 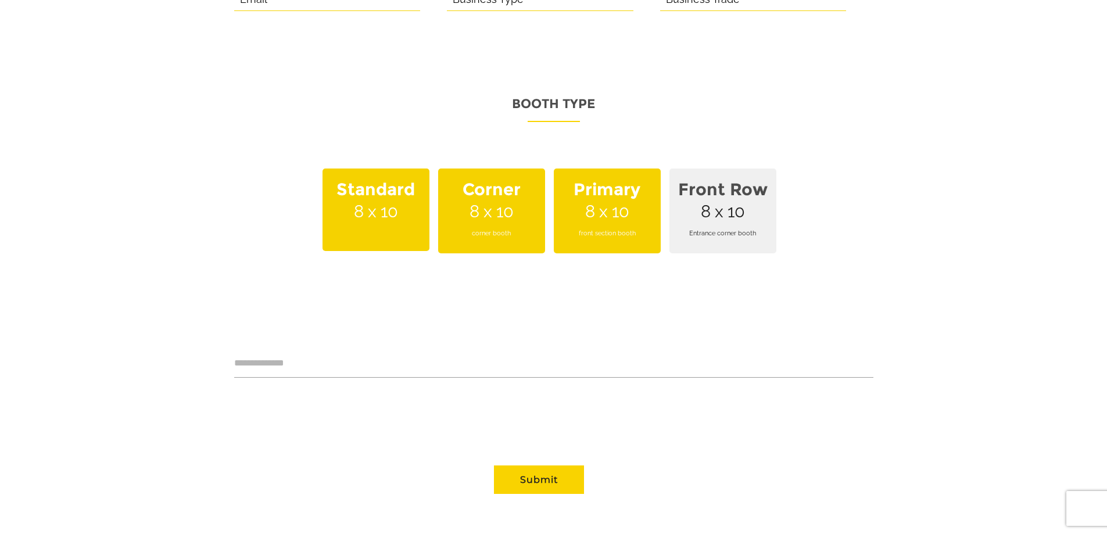 What do you see at coordinates (723, 233) in the screenshot?
I see `span: Entrance corner booth` at bounding box center [723, 233].